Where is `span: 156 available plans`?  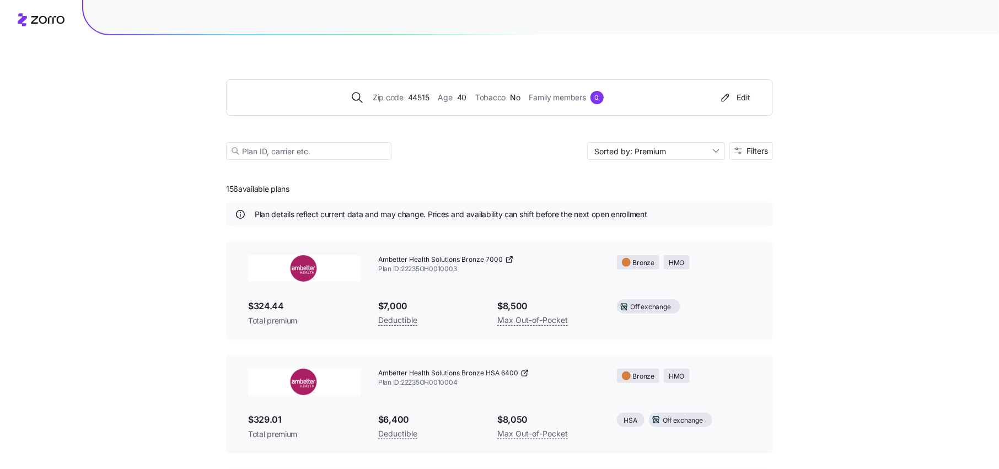
span: 156 available plans is located at coordinates (257, 189).